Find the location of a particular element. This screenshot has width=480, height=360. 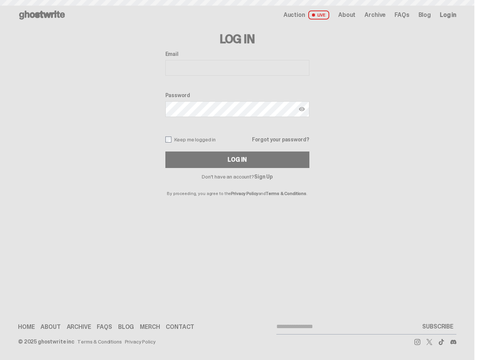

a: Contact is located at coordinates (180, 327).